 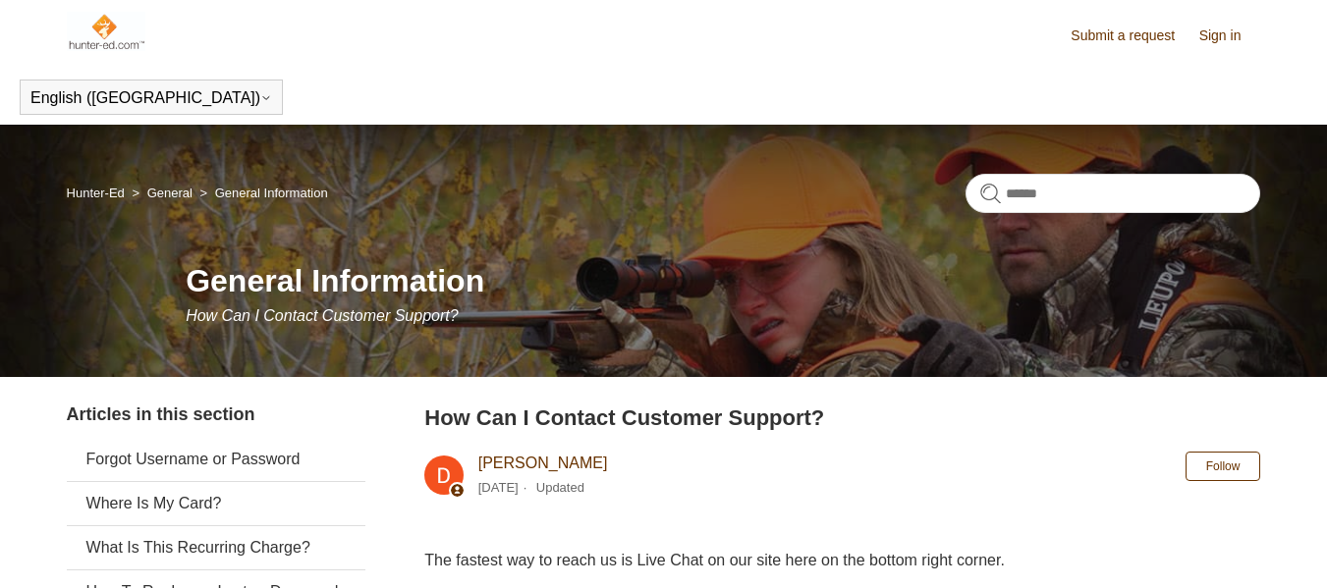 What do you see at coordinates (1132, 35) in the screenshot?
I see `a: Submit a request` at bounding box center [1132, 35].